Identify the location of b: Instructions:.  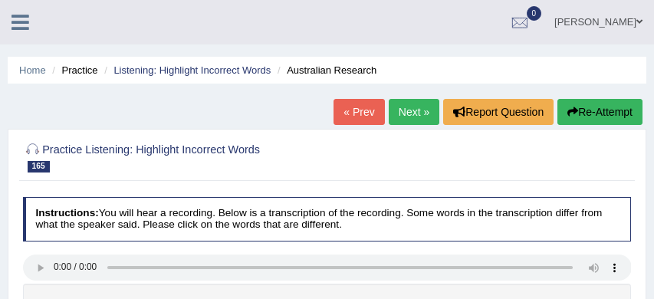
(67, 212).